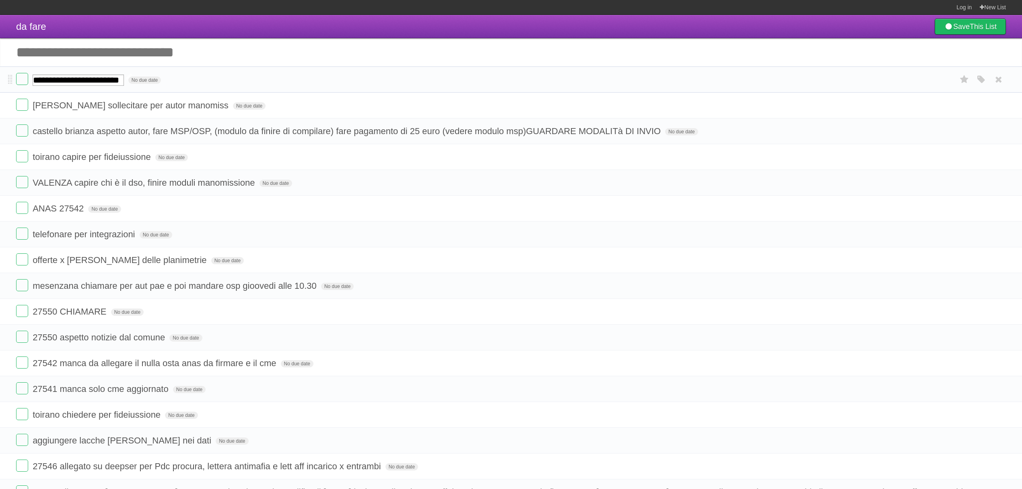  What do you see at coordinates (208, 466) in the screenshot?
I see `span: 27546 allegato su deepser per Pdc procura, lettera antimafia e lett aff incarico x entrambi` at bounding box center [208, 466].